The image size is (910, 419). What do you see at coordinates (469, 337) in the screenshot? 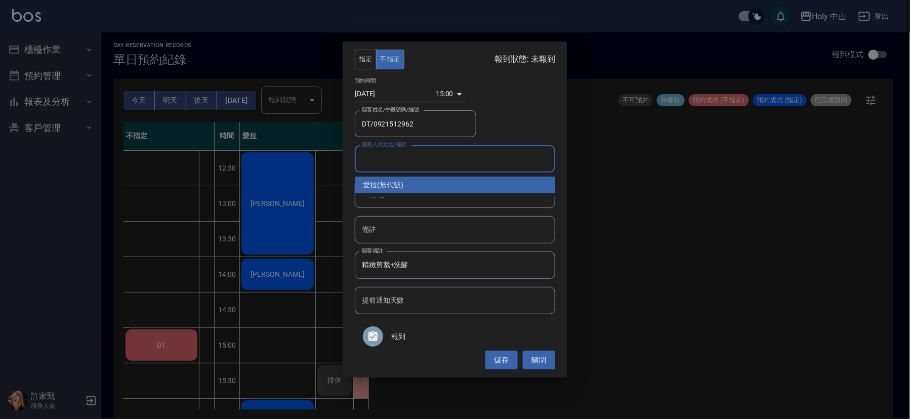
I see `span: 報到` at bounding box center [469, 337].